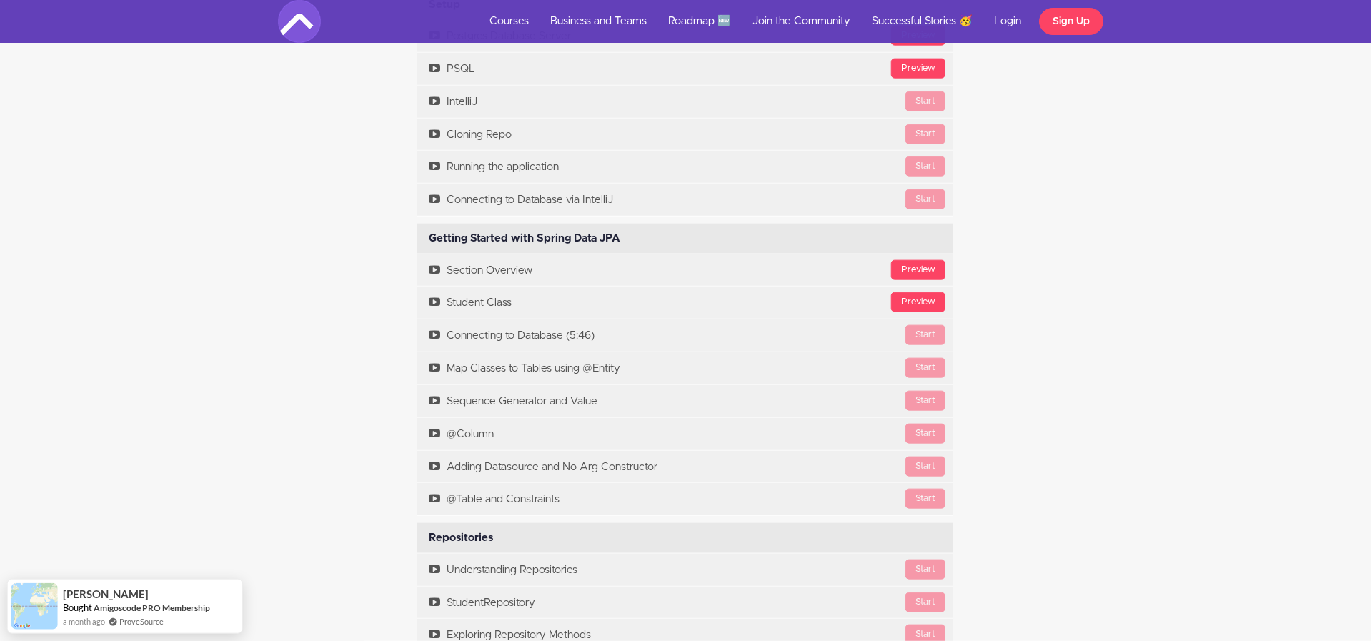 The height and width of the screenshot is (641, 1372). I want to click on a: ProveSource, so click(142, 621).